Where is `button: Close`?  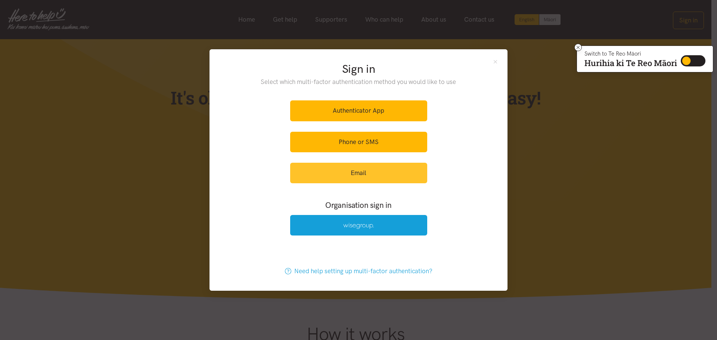 button: Close is located at coordinates (495, 61).